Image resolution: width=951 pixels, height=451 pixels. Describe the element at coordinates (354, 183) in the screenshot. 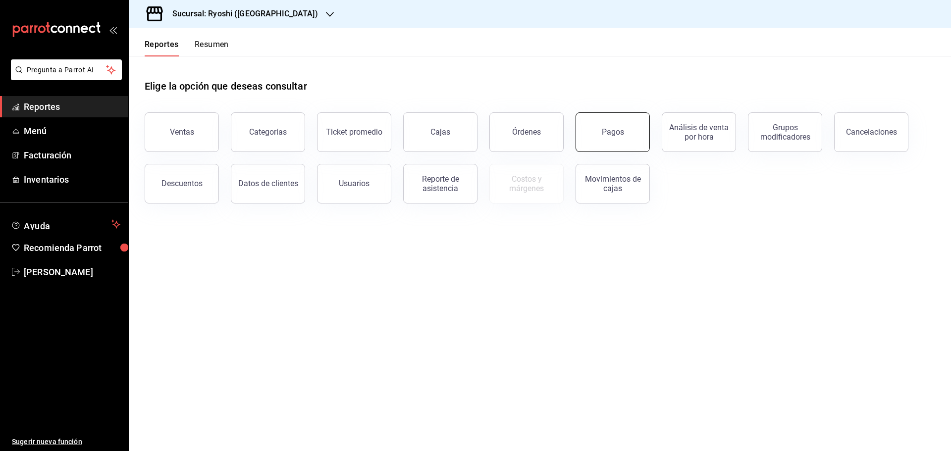

I see `div: Usuarios` at that location.